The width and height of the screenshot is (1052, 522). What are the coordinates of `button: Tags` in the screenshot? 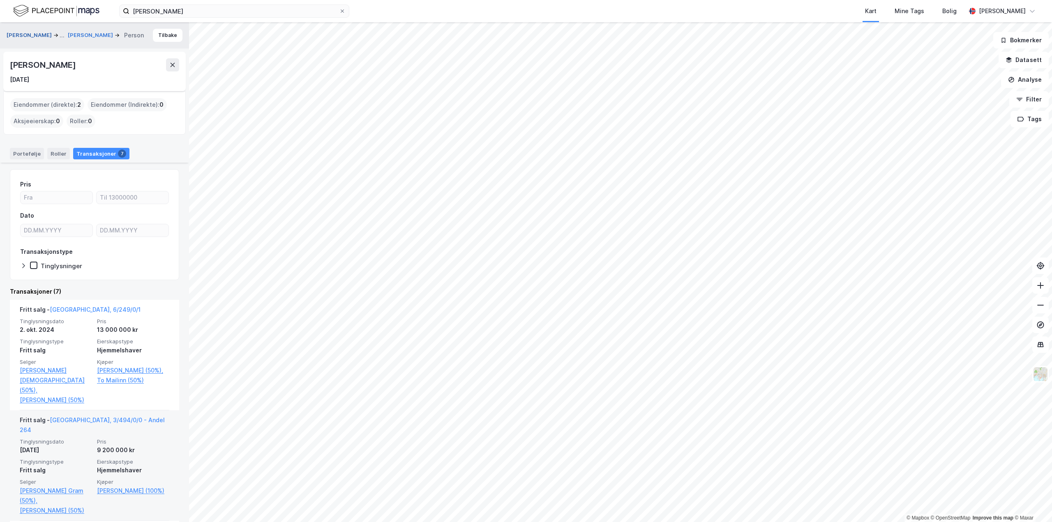 It's located at (1029, 119).